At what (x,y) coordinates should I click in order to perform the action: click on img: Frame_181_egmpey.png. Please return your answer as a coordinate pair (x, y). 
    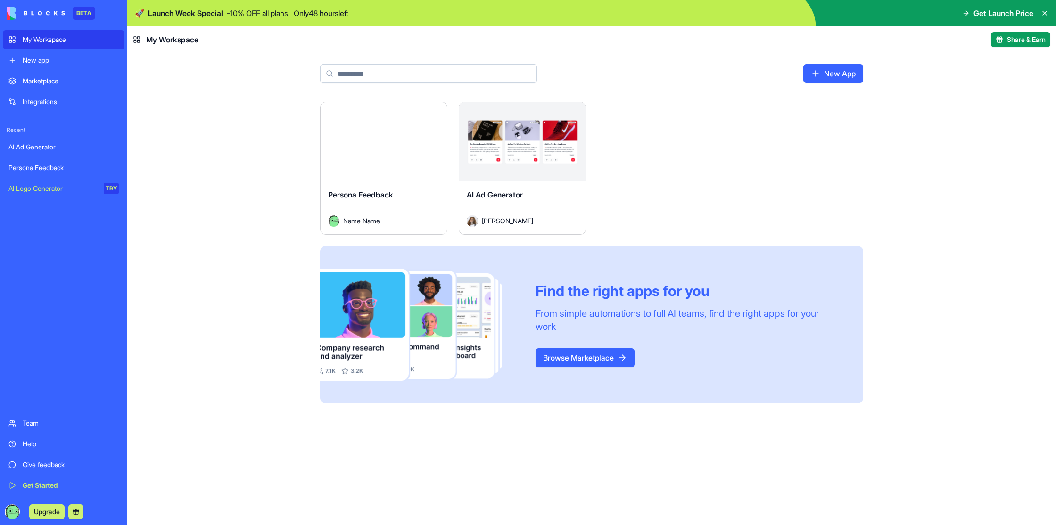
    Looking at the image, I should click on (420, 325).